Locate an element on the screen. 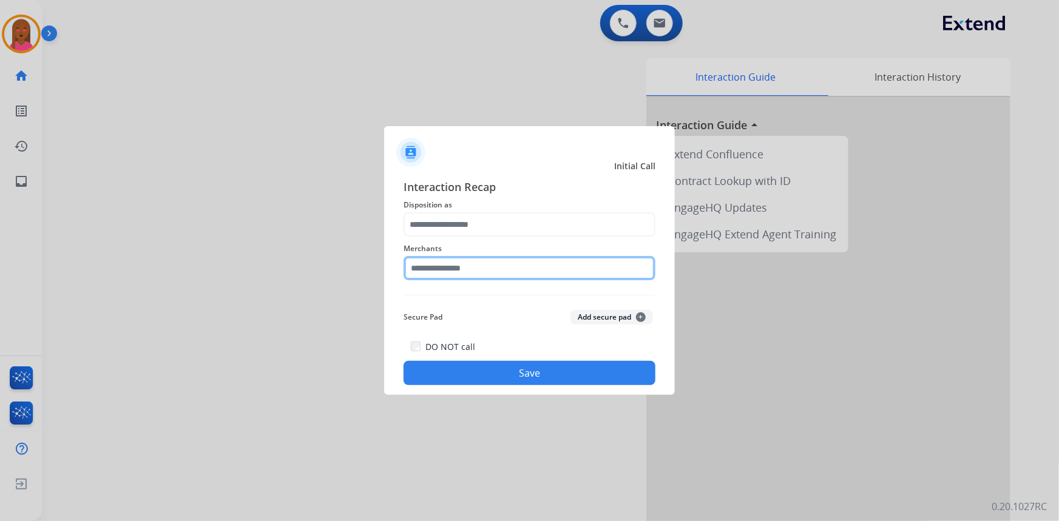 The image size is (1059, 521). button: Add secure pad+ is located at coordinates (611, 317).